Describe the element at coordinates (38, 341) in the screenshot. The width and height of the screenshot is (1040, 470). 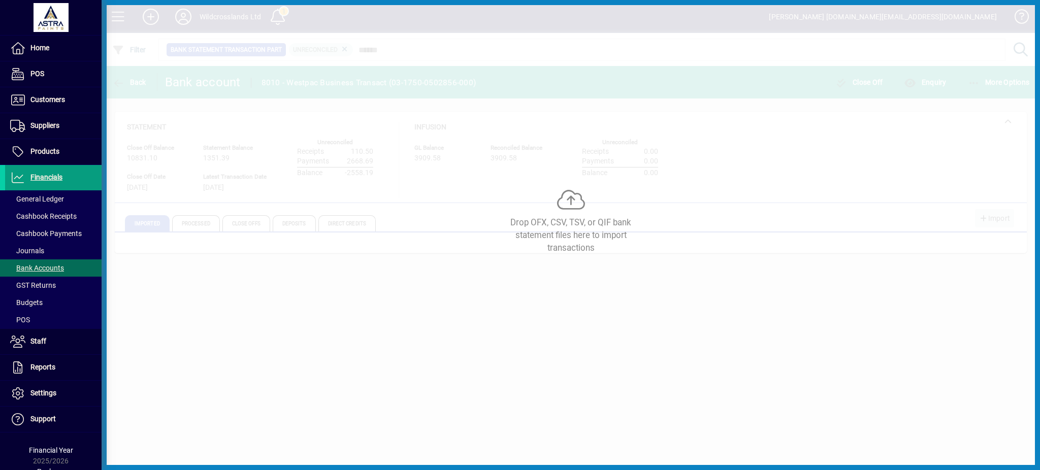
I see `span: Staff` at that location.